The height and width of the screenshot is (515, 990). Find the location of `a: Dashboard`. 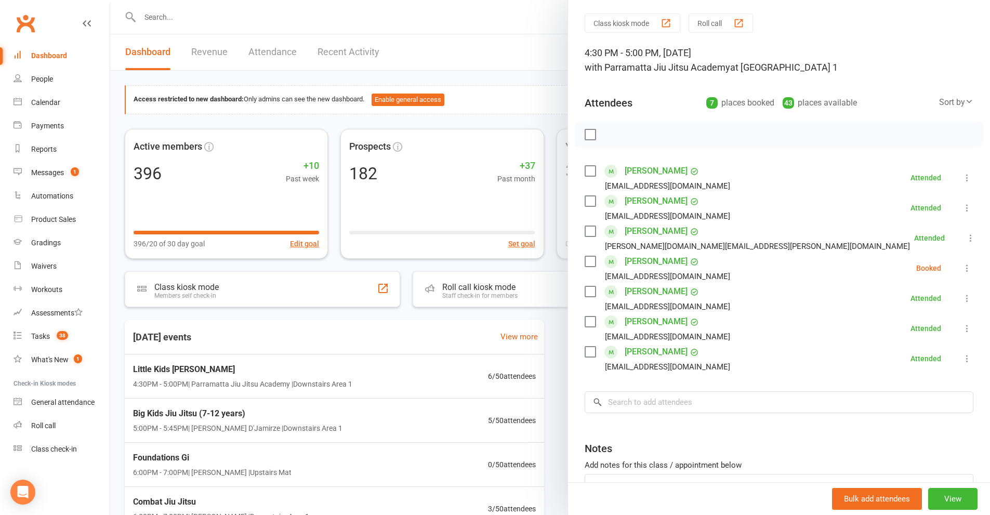

a: Dashboard is located at coordinates (61, 56).